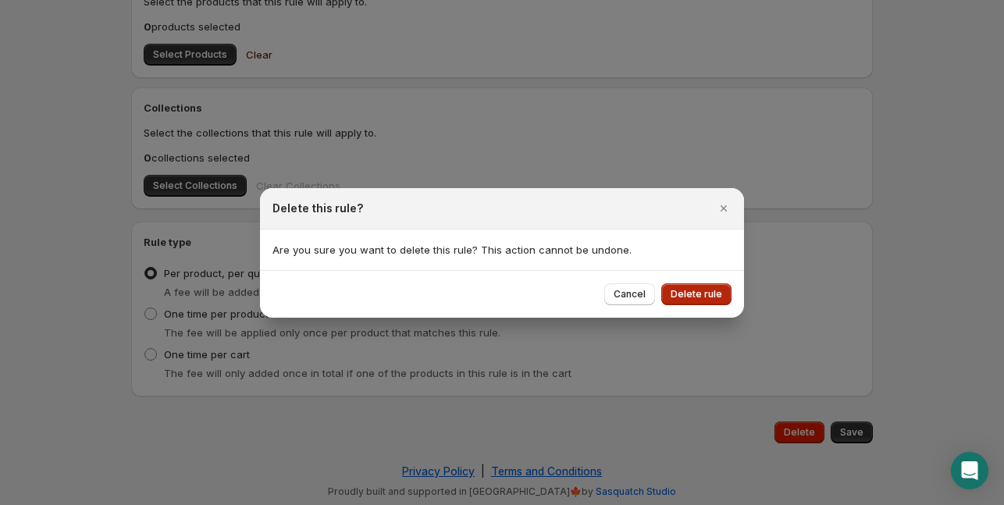  Describe the element at coordinates (318, 208) in the screenshot. I see `h2: Delete this rule?` at that location.